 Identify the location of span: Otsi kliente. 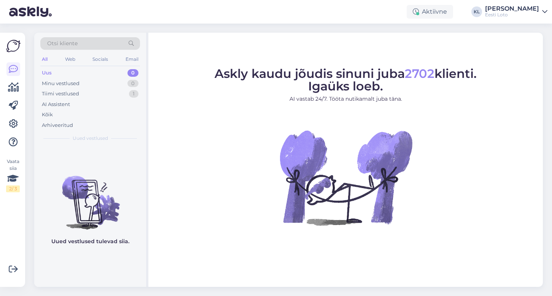
(62, 43).